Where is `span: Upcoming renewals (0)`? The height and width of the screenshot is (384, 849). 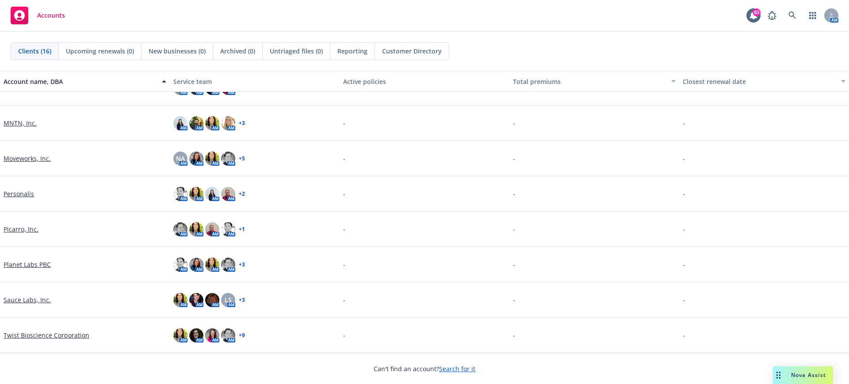 span: Upcoming renewals (0) is located at coordinates (100, 51).